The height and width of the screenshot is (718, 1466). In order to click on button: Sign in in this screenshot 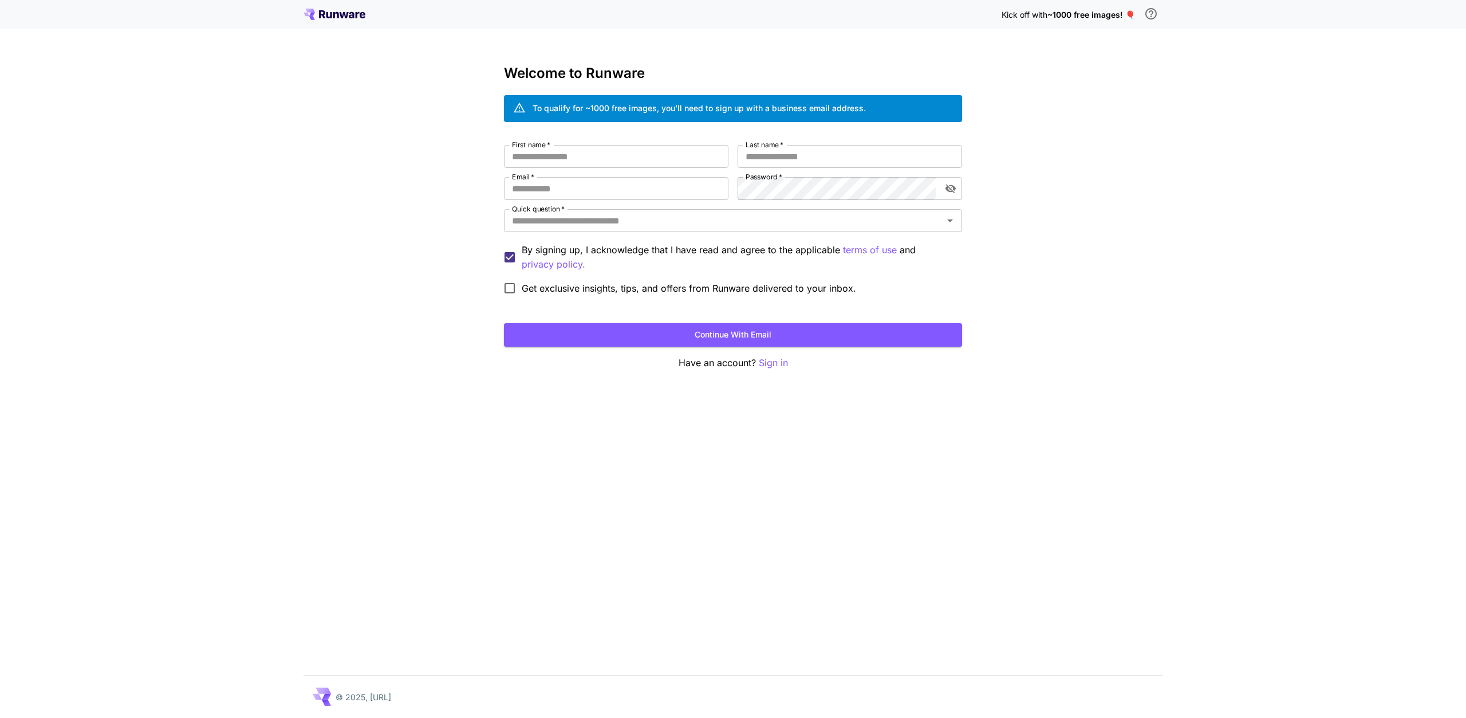, I will do `click(773, 363)`.